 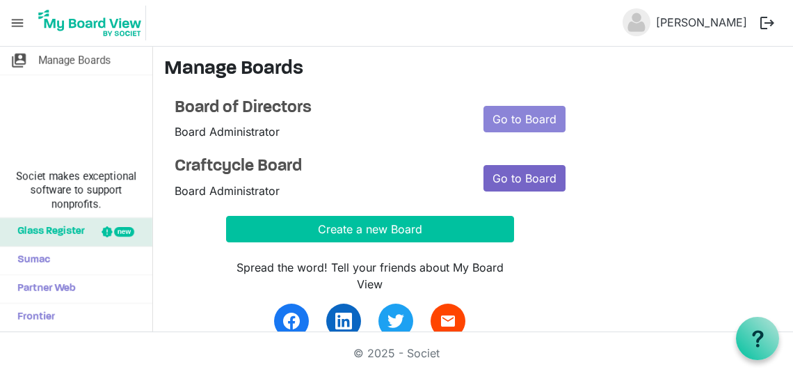 What do you see at coordinates (397, 353) in the screenshot?
I see `a: © 2025 - Societ` at bounding box center [397, 353].